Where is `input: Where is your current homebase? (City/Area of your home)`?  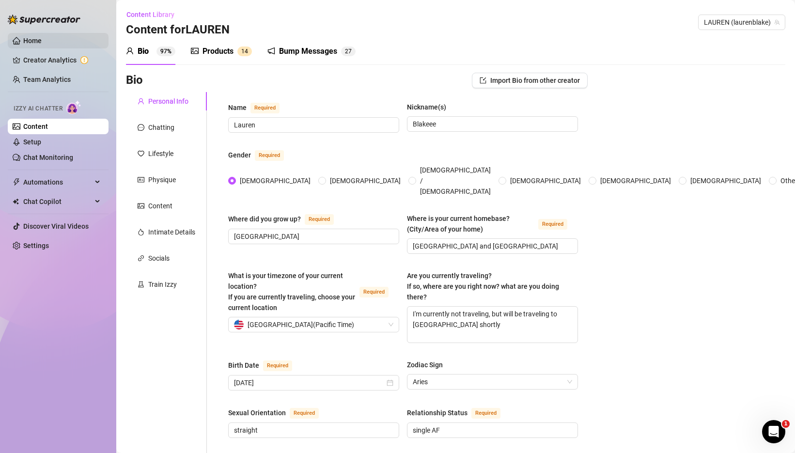
input: Where is your current homebase? (City/Area of your home) is located at coordinates (491, 246).